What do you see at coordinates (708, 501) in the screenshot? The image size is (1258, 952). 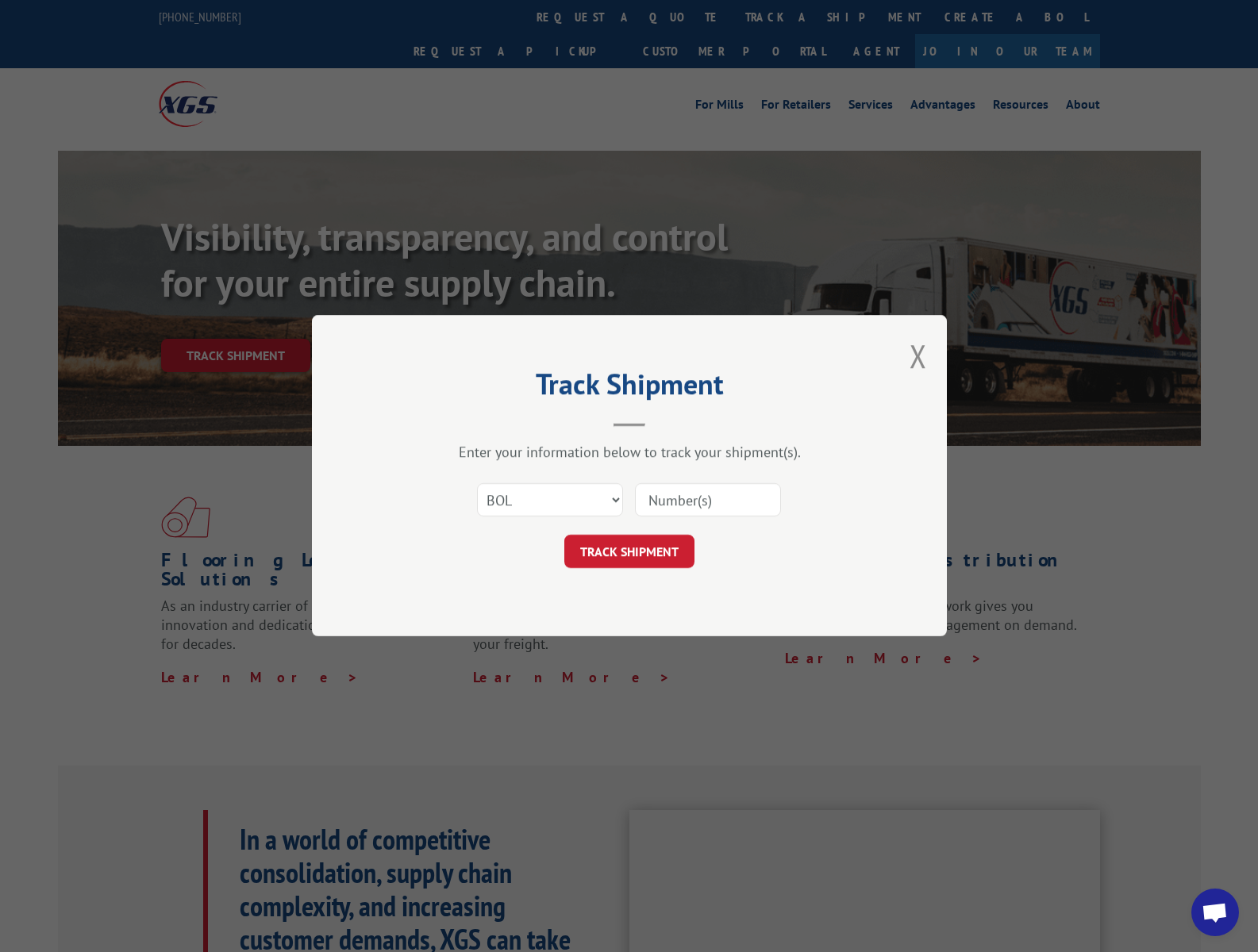 I see `input: Number(s)` at bounding box center [708, 501].